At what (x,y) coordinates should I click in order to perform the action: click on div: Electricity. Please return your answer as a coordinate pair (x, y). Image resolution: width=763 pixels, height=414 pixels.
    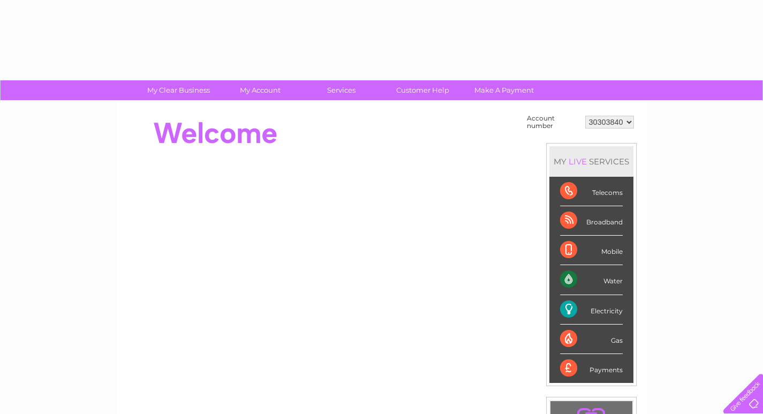
    Looking at the image, I should click on (591, 310).